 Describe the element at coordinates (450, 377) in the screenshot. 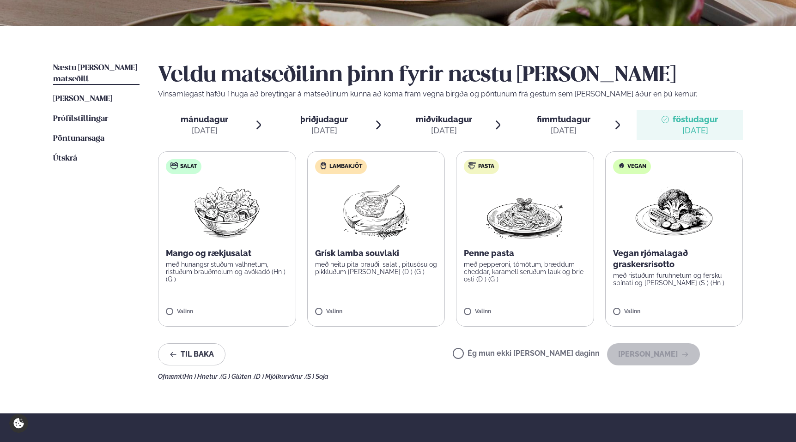

I see `div: Ofnæmi:` at that location.